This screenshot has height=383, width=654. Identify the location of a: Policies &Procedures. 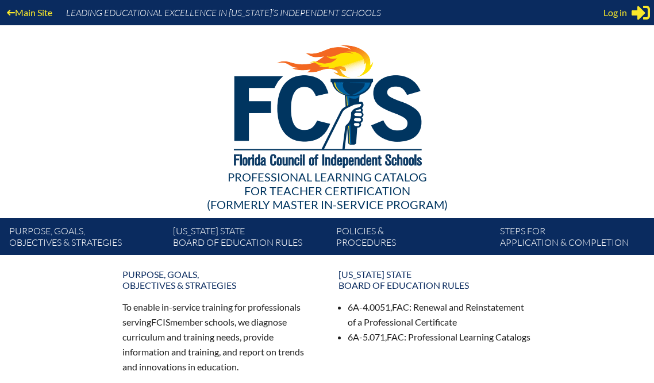
(413, 239).